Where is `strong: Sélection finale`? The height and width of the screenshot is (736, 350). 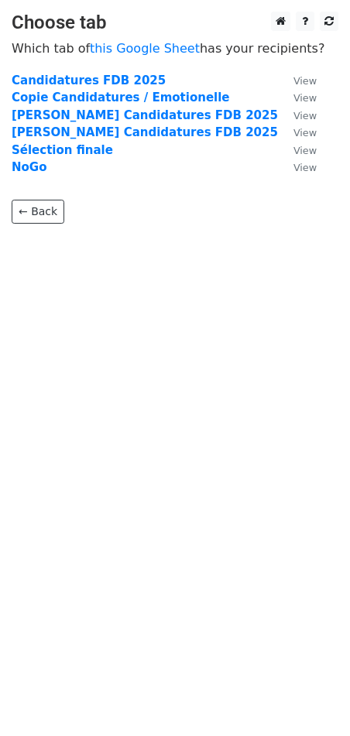
strong: Sélection finale is located at coordinates (62, 150).